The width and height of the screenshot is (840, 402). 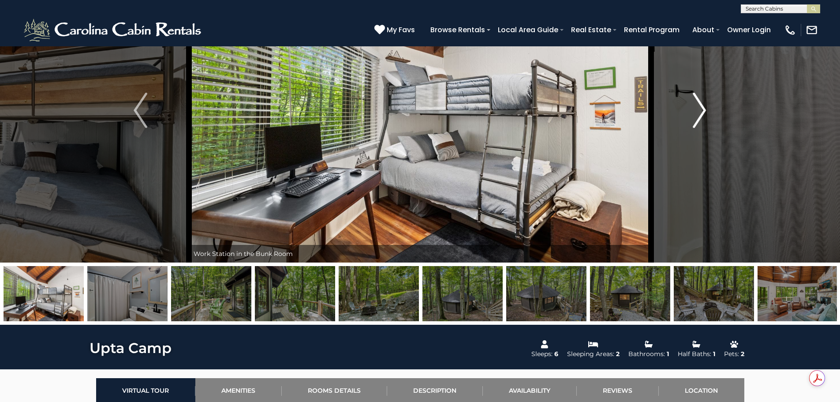 I want to click on img: 167080993, so click(x=44, y=293).